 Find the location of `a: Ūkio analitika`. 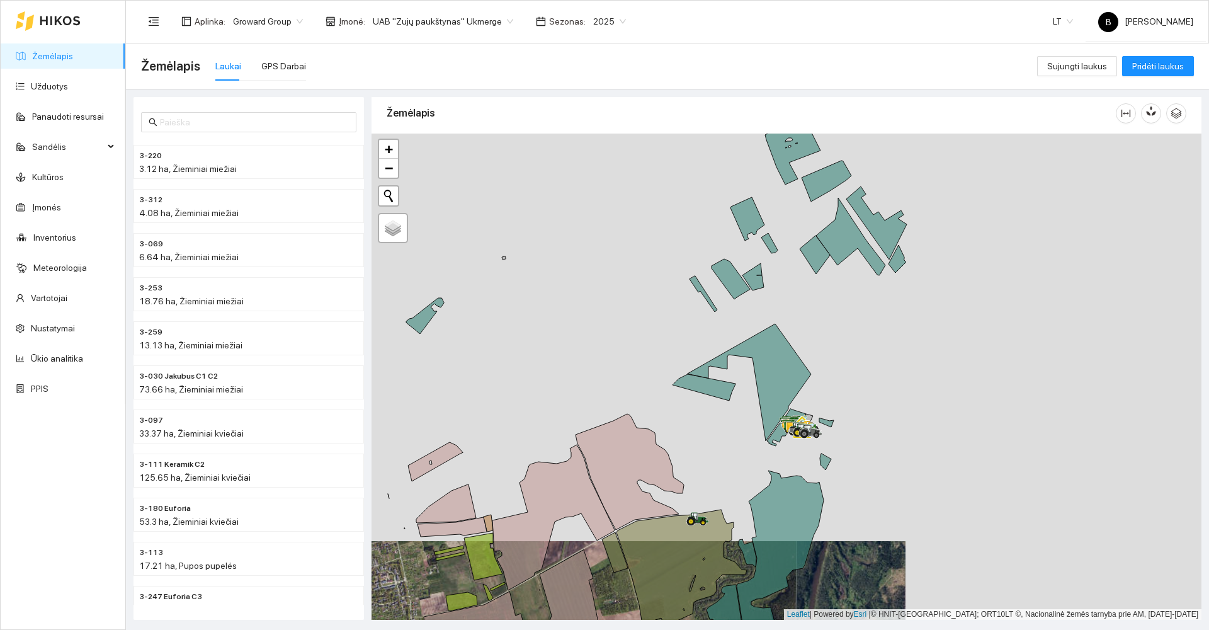

a: Ūkio analitika is located at coordinates (57, 358).